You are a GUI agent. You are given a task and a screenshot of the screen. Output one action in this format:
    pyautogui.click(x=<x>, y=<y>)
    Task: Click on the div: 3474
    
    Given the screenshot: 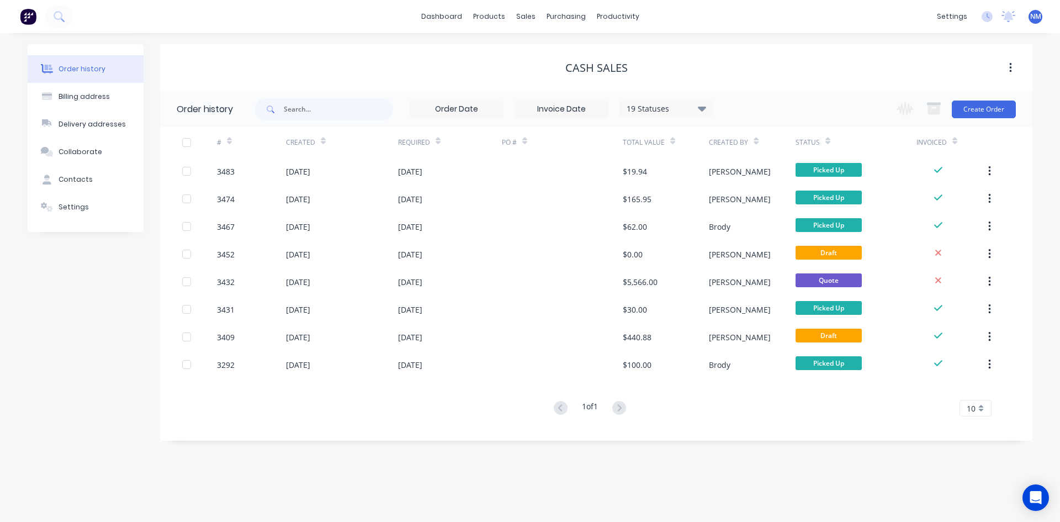 What is the action you would take?
    pyautogui.click(x=226, y=199)
    